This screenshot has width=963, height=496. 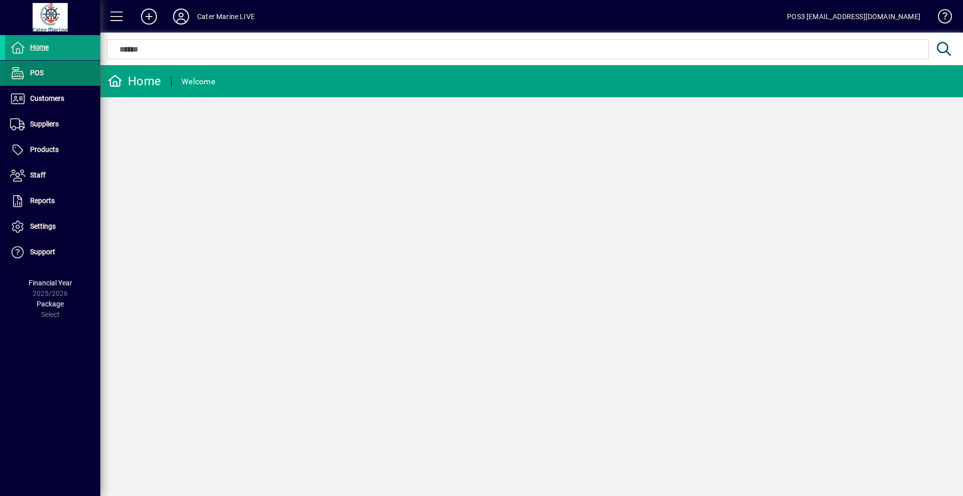 What do you see at coordinates (38, 175) in the screenshot?
I see `span: Staff` at bounding box center [38, 175].